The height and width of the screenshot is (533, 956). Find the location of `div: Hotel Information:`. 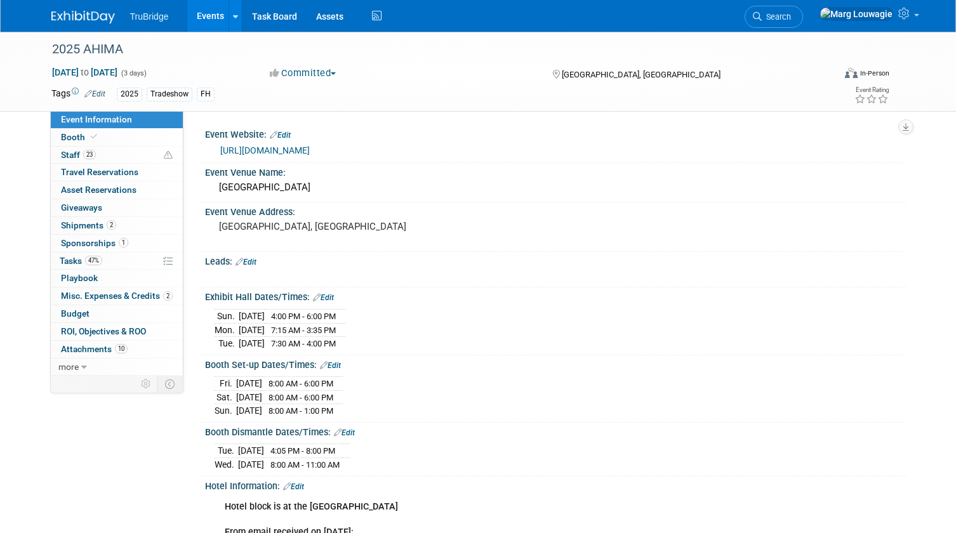

div: Hotel Information: is located at coordinates (555, 485).